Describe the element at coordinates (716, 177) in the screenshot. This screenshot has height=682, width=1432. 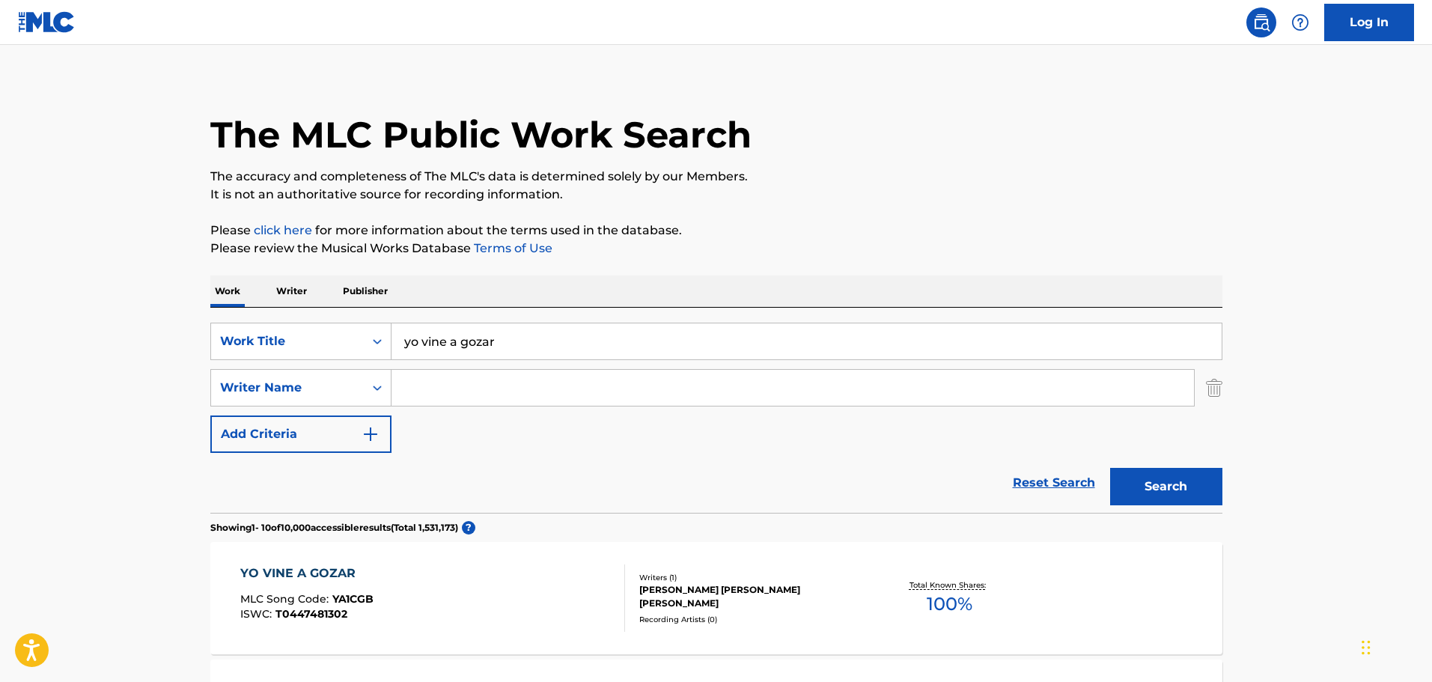
I see `p: The accuracy and completeness of The MLC's data is determined solely by our Members.` at that location.